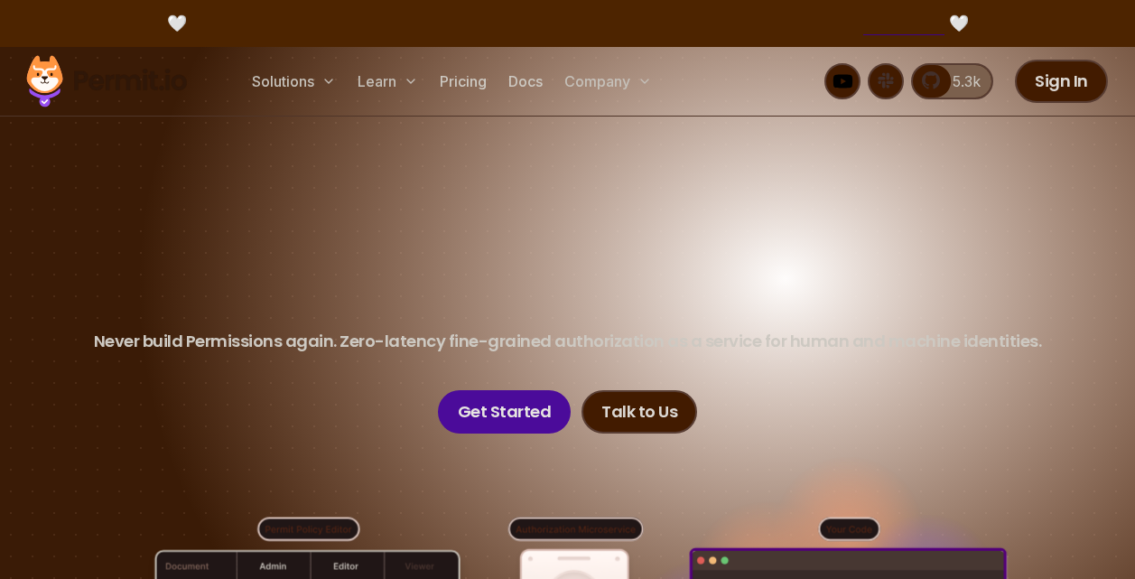 This screenshot has height=579, width=1135. What do you see at coordinates (526, 81) in the screenshot?
I see `a: Docs` at bounding box center [526, 81].